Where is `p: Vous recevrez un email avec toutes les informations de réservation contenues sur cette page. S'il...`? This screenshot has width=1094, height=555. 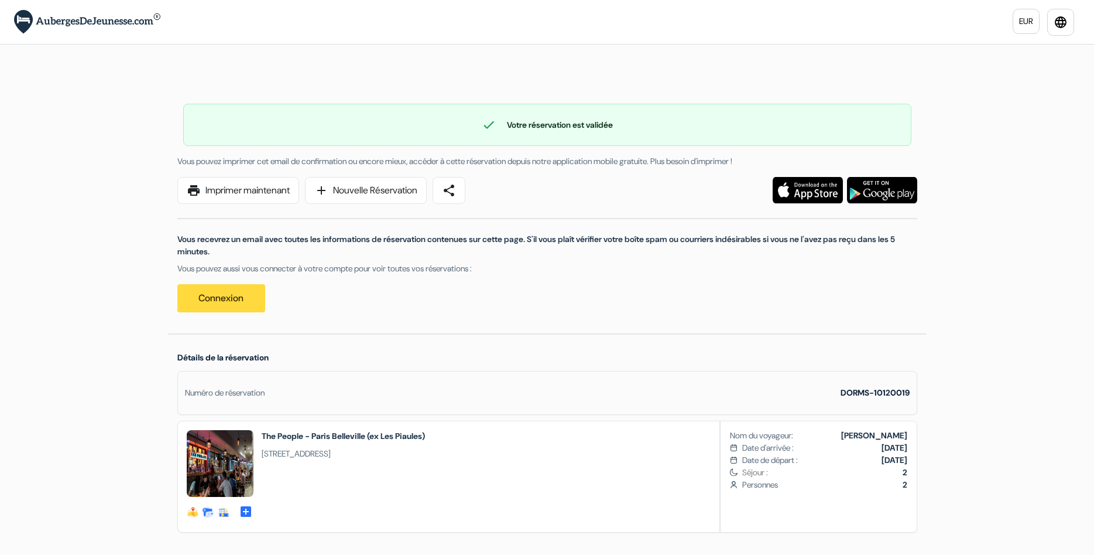
p: Vous recevrez un email avec toutes les informations de réservation contenues sur cette page. S'il... is located at coordinates (548, 245).